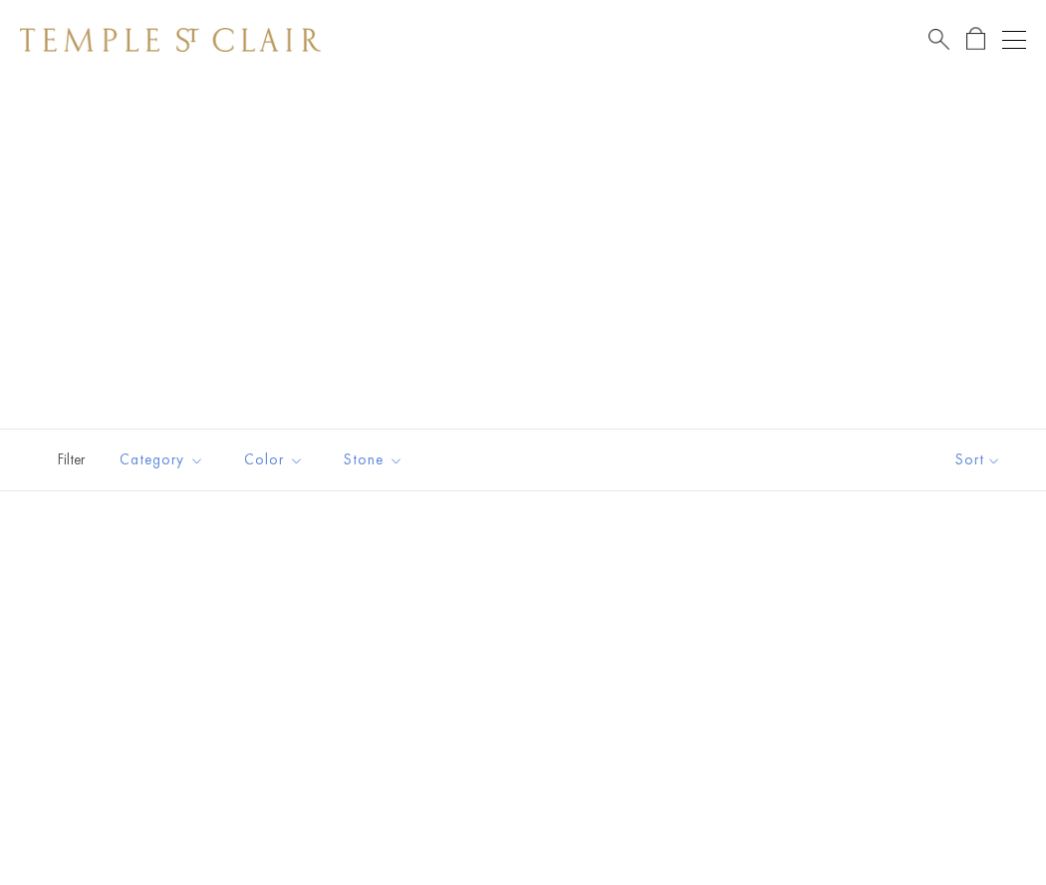  Describe the element at coordinates (376, 459) in the screenshot. I see `span: Stone` at that location.